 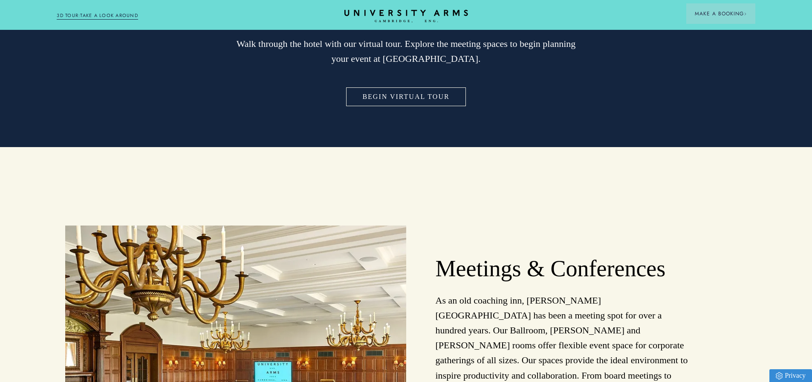 I want to click on span: Make a Booking, so click(x=720, y=14).